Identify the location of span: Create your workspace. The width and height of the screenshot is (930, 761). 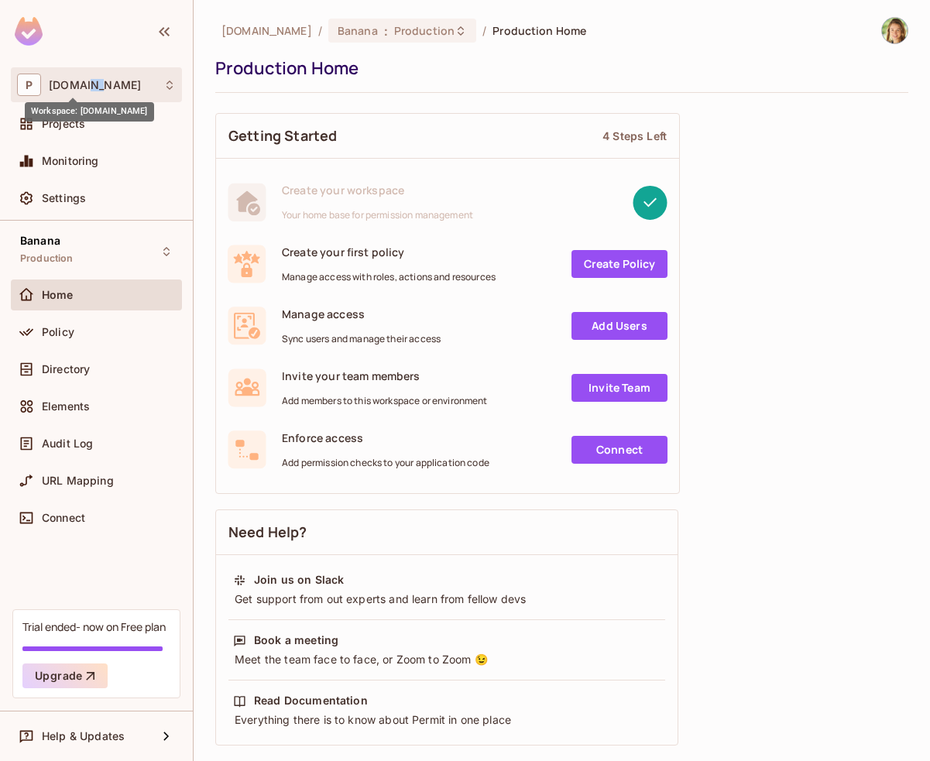
(377, 190).